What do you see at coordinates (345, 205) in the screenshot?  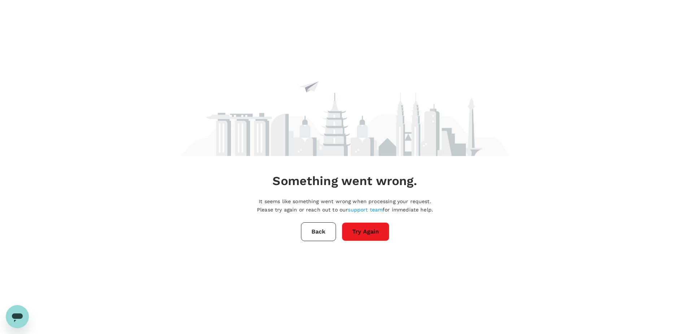 I see `p: It seems like something went wrong when processing your request. Please try again or reach out to...` at bounding box center [345, 205].